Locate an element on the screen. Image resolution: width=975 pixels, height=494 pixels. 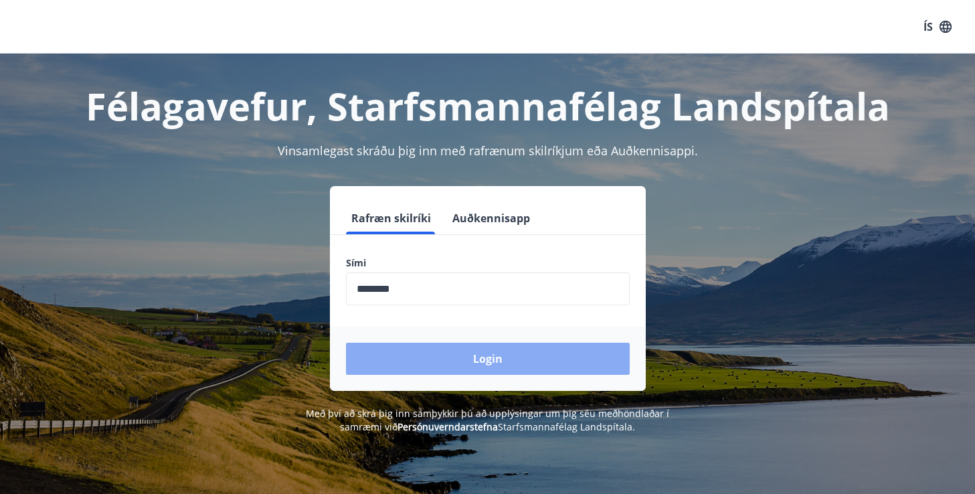
a: Persónuverndarstefna is located at coordinates (448, 426).